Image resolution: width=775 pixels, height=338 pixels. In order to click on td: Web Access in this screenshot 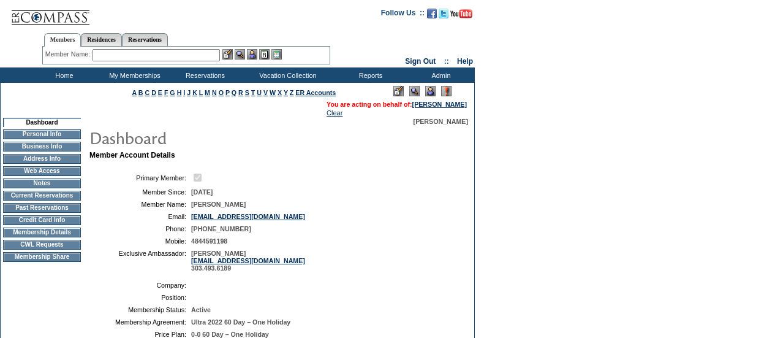, I will do `click(42, 171)`.